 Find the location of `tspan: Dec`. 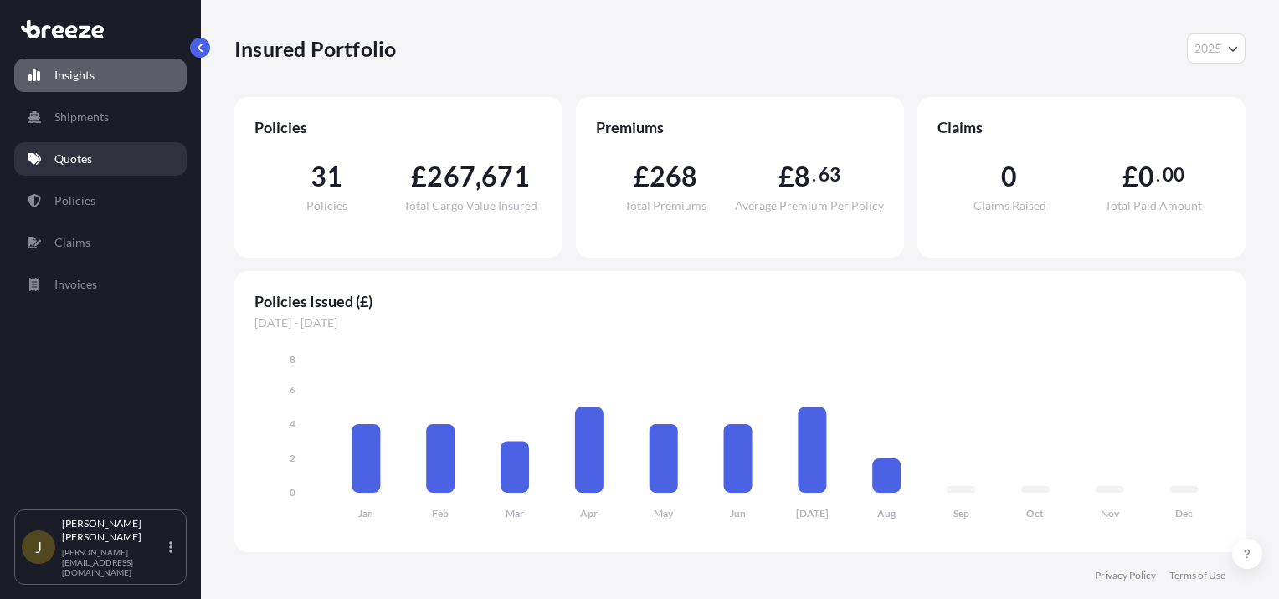

tspan: Dec is located at coordinates (1183, 513).